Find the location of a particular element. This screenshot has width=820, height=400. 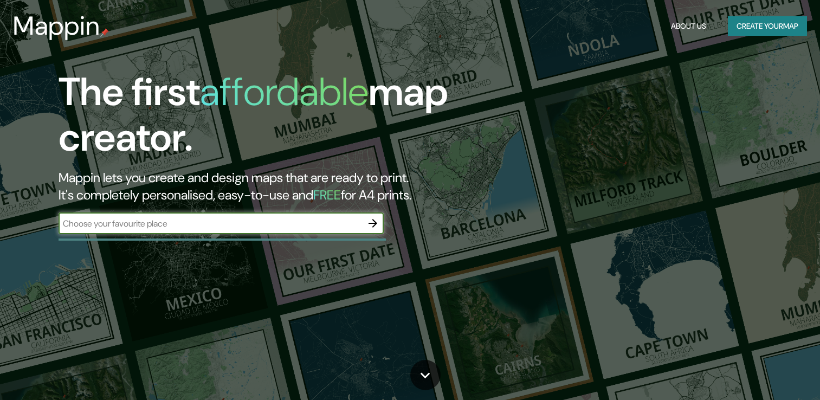

button: About Us is located at coordinates (689, 26).